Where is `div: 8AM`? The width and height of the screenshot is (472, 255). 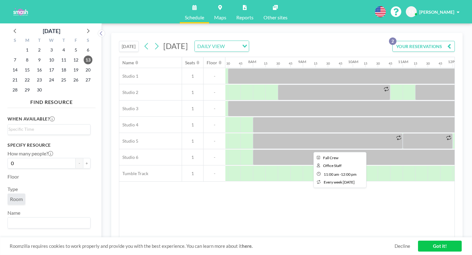
div: 8AM is located at coordinates (252, 61).